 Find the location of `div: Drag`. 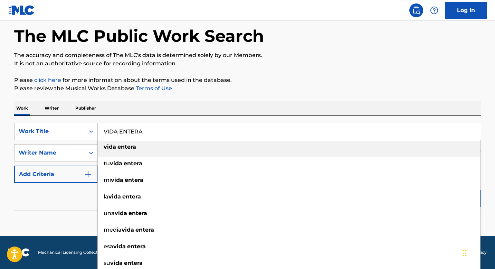

div: Drag is located at coordinates (464, 253).